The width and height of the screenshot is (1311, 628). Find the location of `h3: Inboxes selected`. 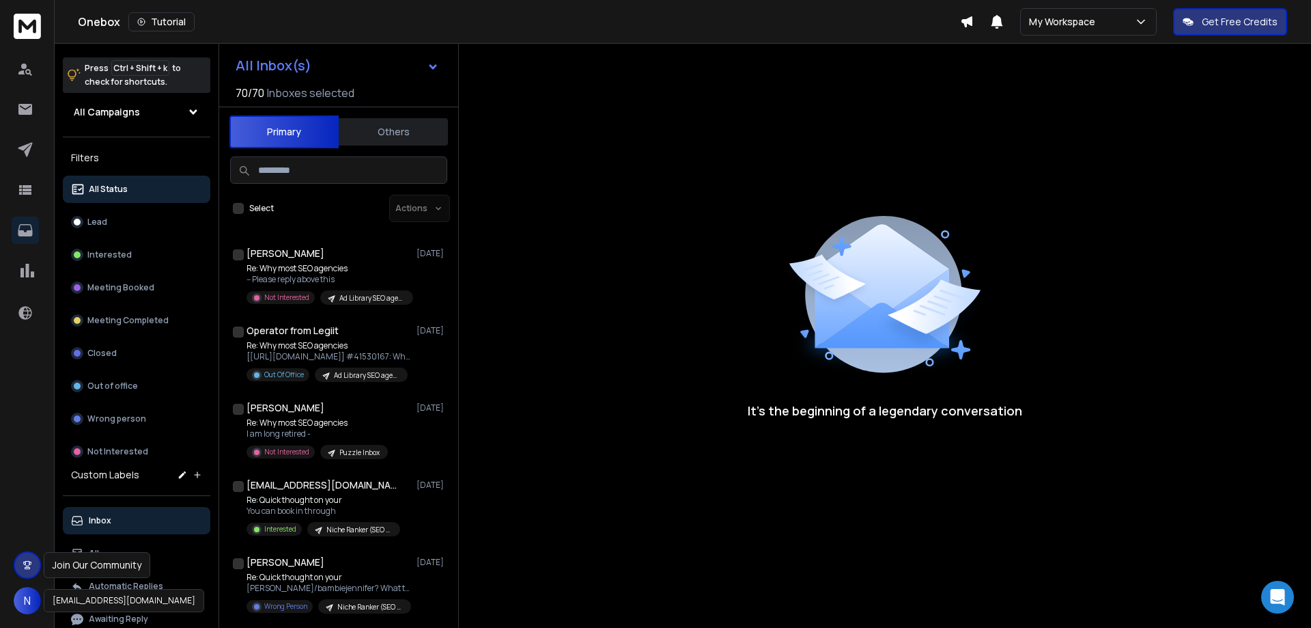

h3: Inboxes selected is located at coordinates (311, 93).